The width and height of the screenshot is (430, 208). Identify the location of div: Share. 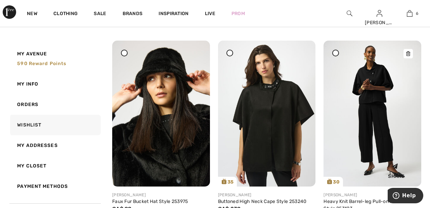
(396, 170).